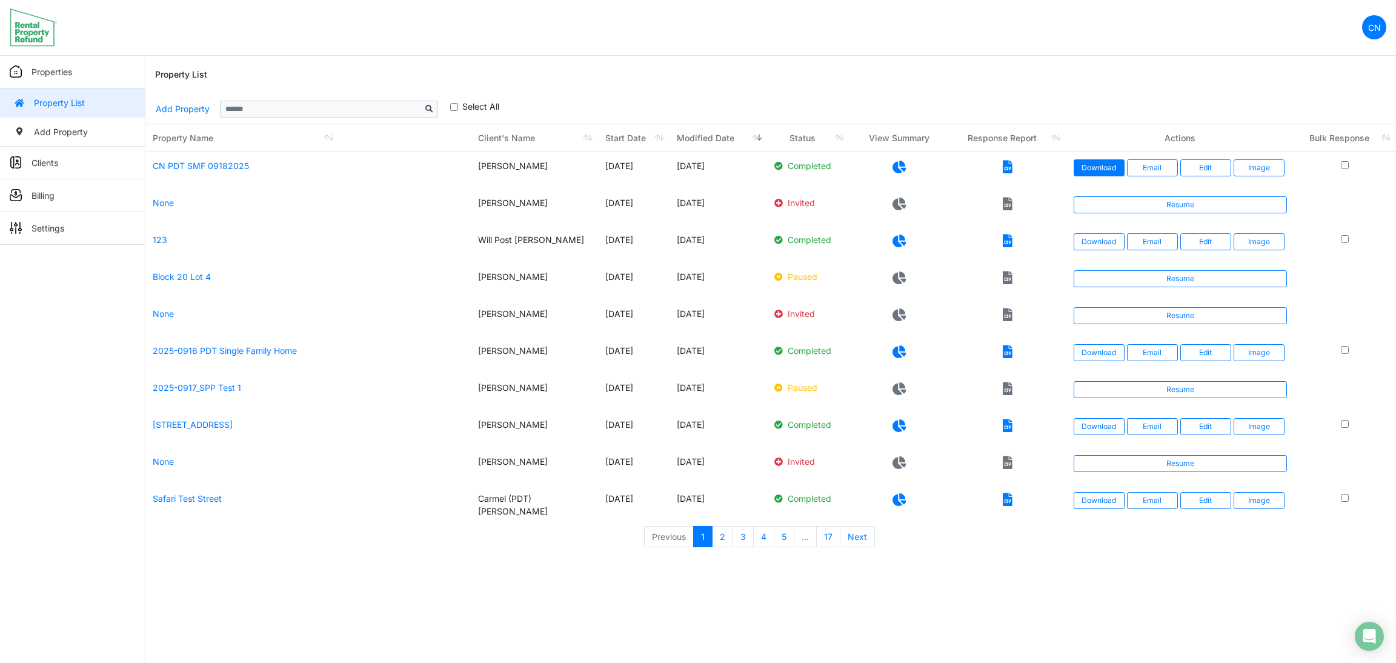  Describe the element at coordinates (743, 537) in the screenshot. I see `a: 3` at that location.